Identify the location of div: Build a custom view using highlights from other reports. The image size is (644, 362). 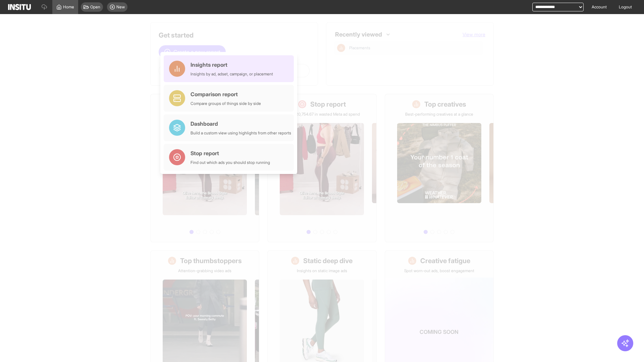
(241, 133).